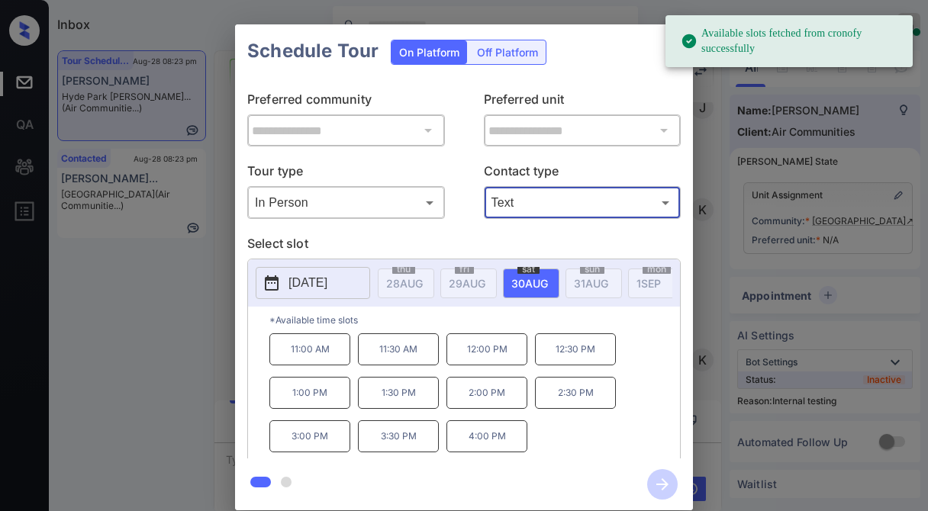 This screenshot has width=928, height=511. What do you see at coordinates (790, 41) in the screenshot?
I see `div: Available slots fetched from cronofy successfully` at bounding box center [790, 41].